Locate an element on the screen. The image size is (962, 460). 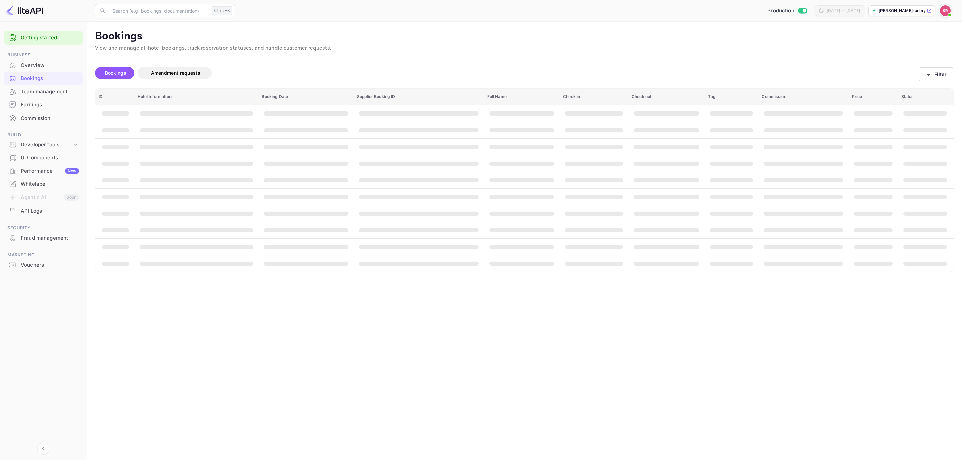
a: Bookings is located at coordinates (43, 78).